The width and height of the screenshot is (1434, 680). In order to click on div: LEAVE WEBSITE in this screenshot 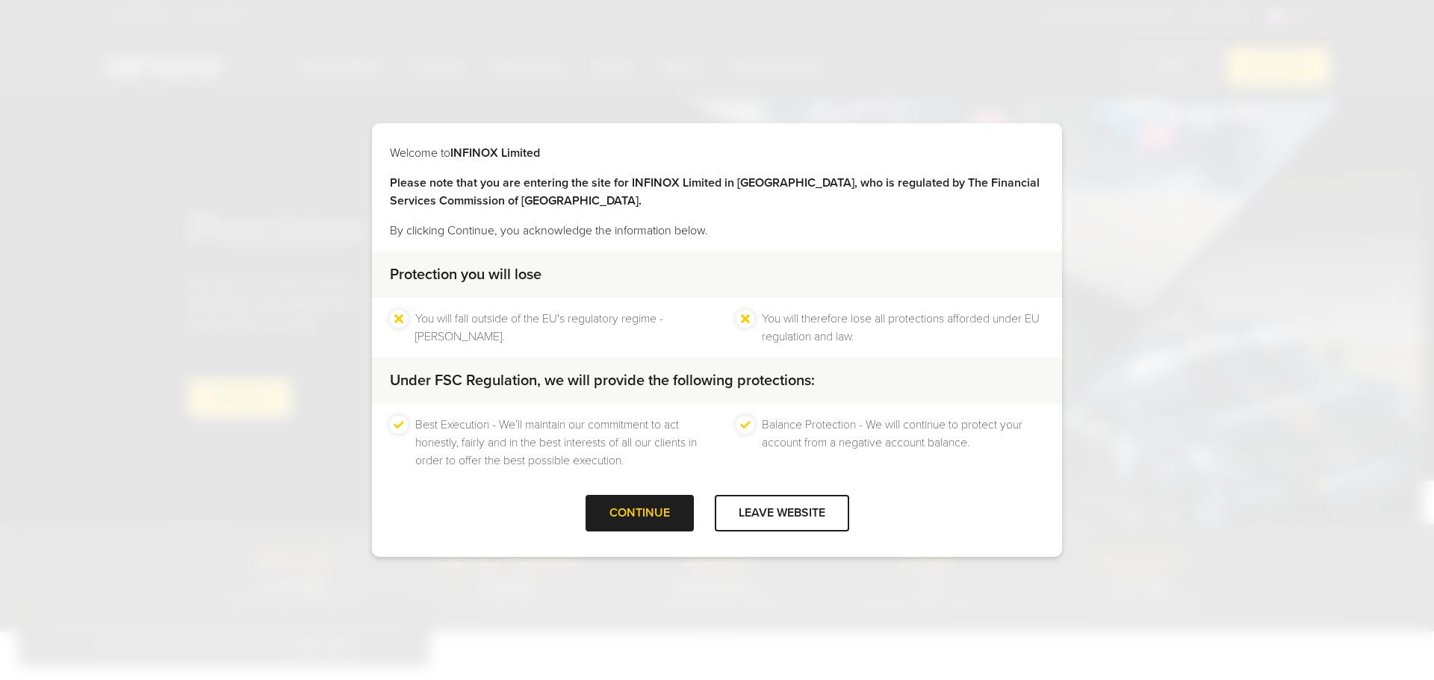, I will do `click(782, 513)`.